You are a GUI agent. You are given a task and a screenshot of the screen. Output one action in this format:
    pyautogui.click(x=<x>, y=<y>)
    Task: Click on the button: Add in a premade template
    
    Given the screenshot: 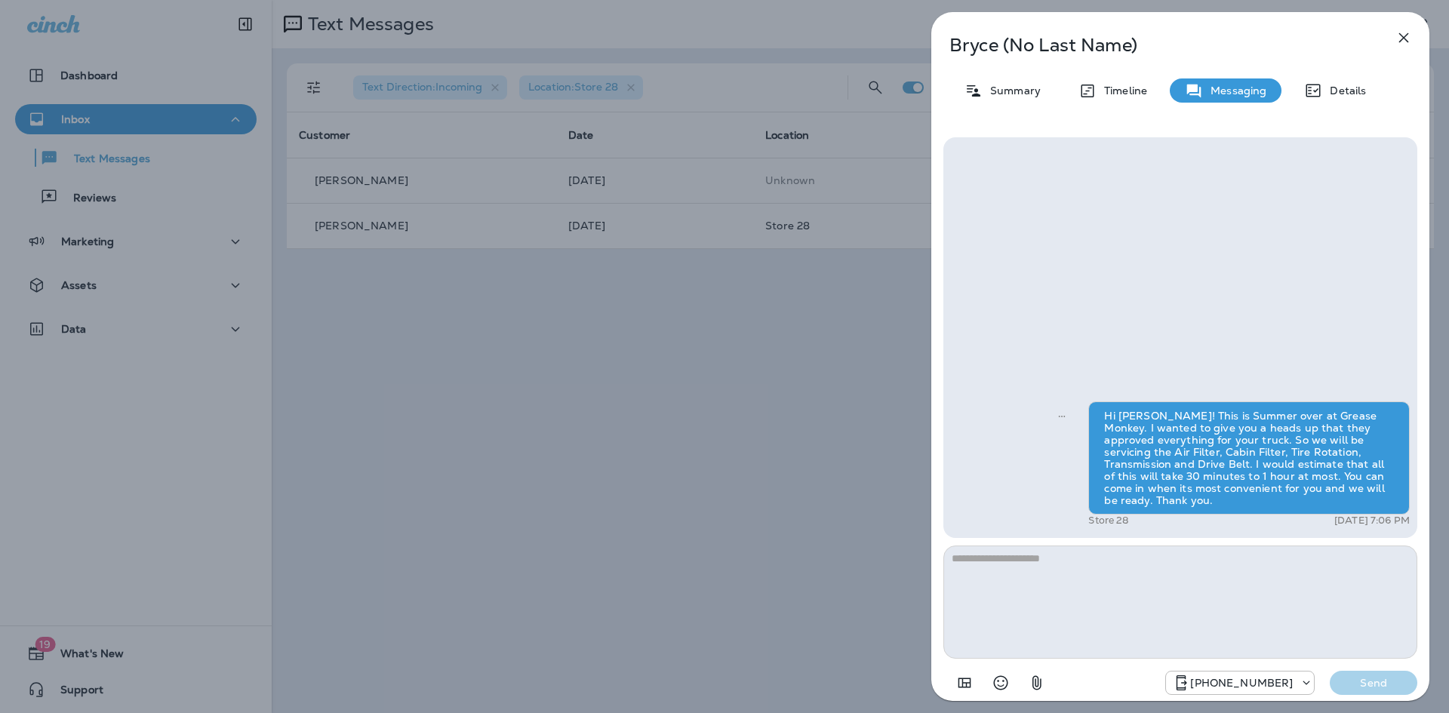 What is the action you would take?
    pyautogui.click(x=965, y=683)
    